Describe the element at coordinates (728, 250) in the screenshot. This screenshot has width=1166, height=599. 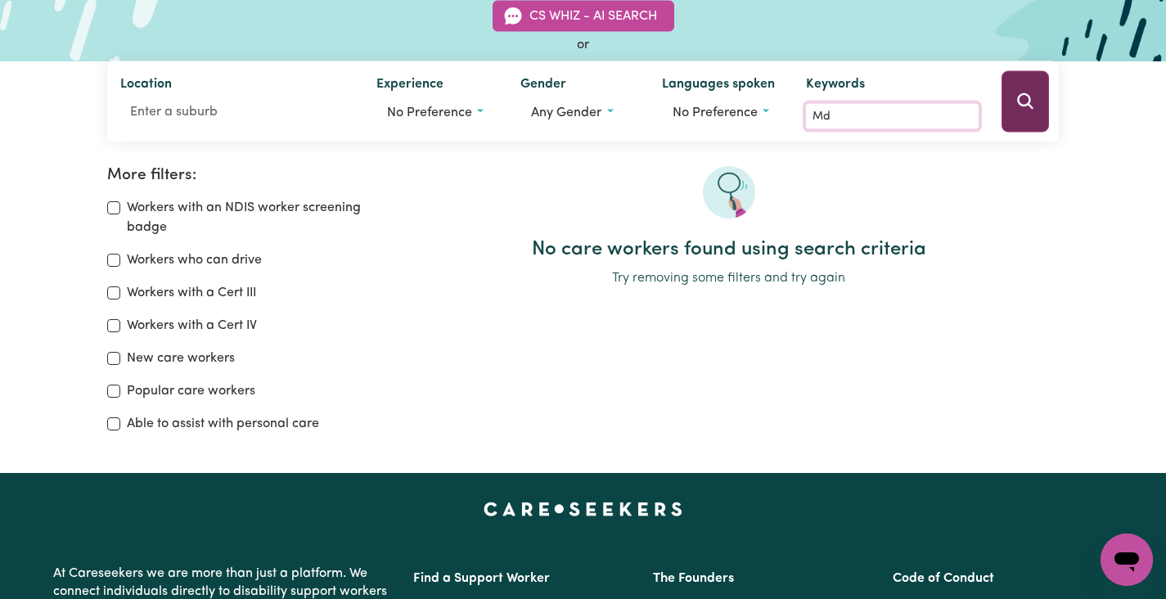
I see `h2: No care workers found using search criteria` at that location.